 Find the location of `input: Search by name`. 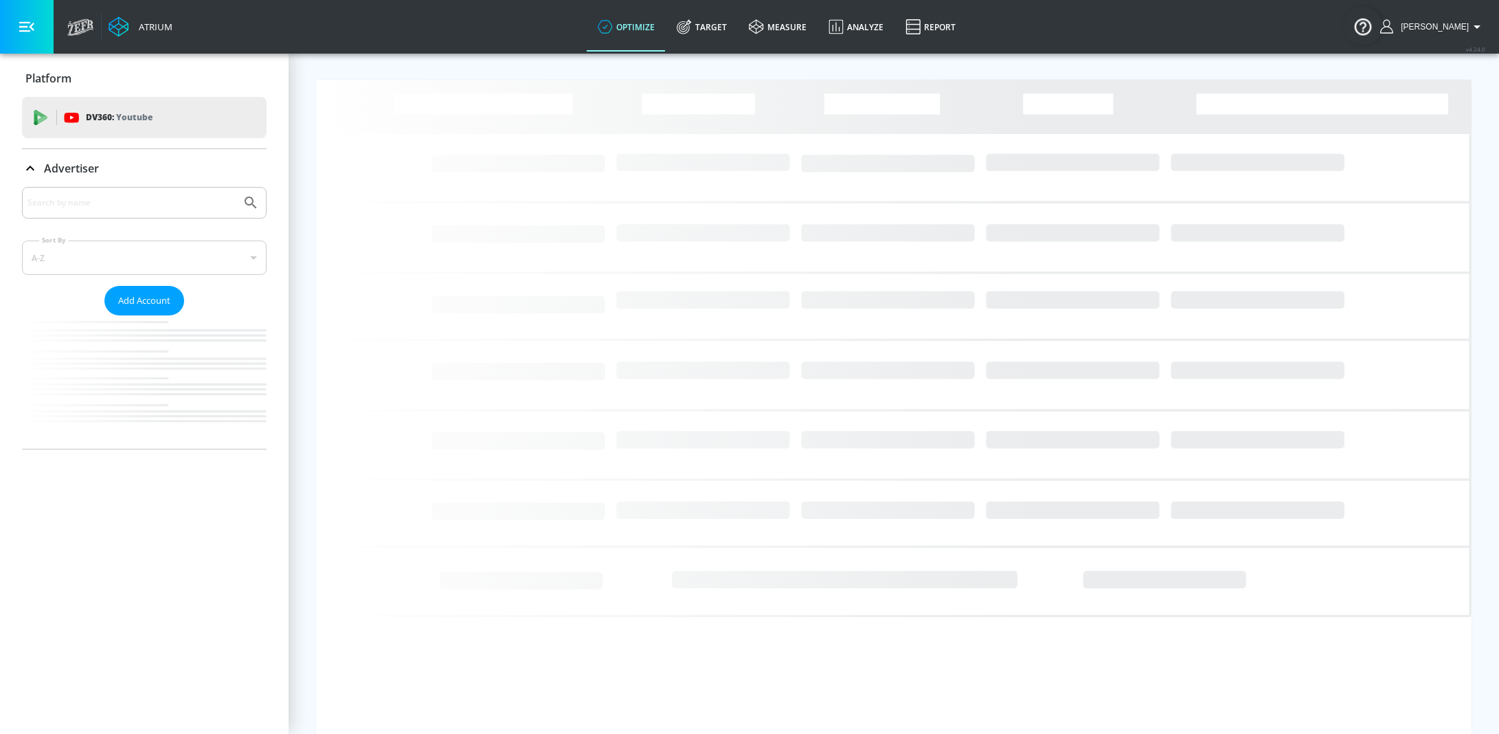

input: Search by name is located at coordinates (131, 203).